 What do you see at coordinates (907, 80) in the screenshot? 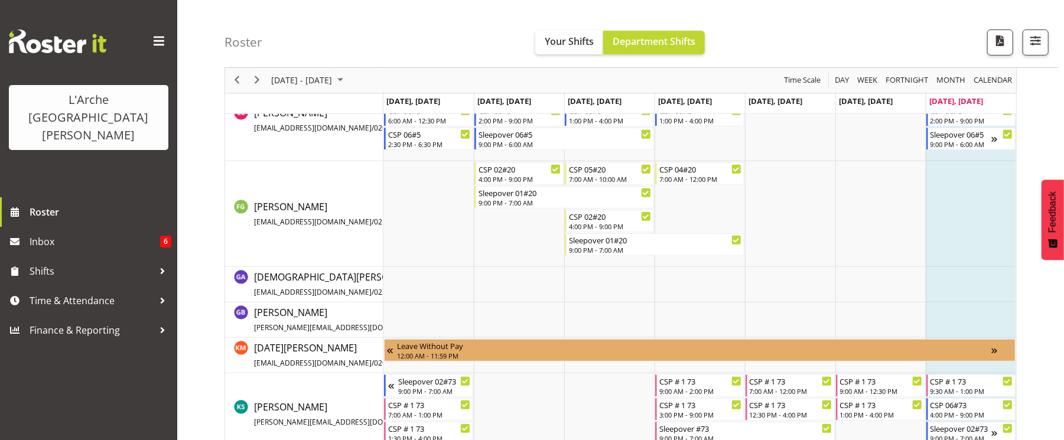
I see `button: Fortnight` at bounding box center [907, 80].